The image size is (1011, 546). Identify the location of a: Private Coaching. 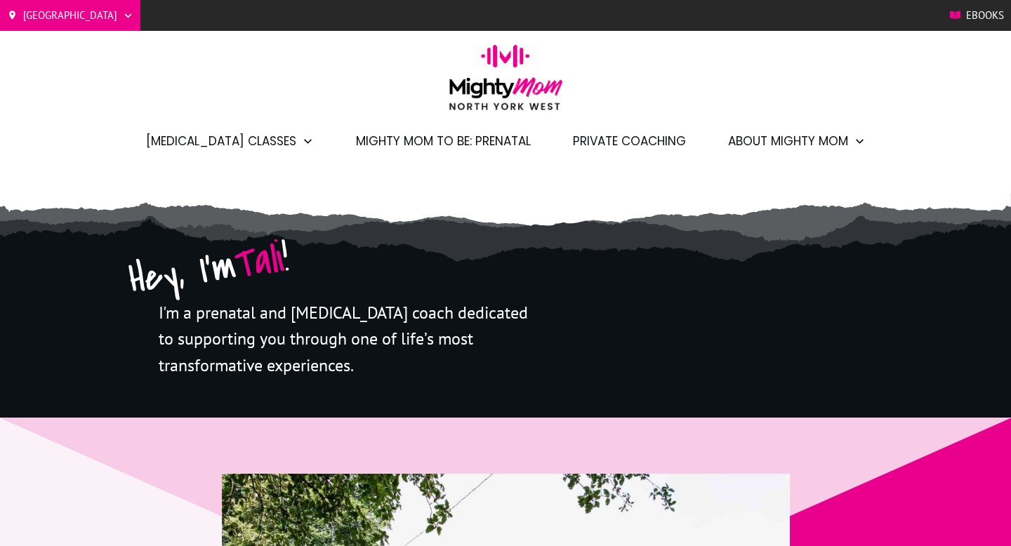
(629, 141).